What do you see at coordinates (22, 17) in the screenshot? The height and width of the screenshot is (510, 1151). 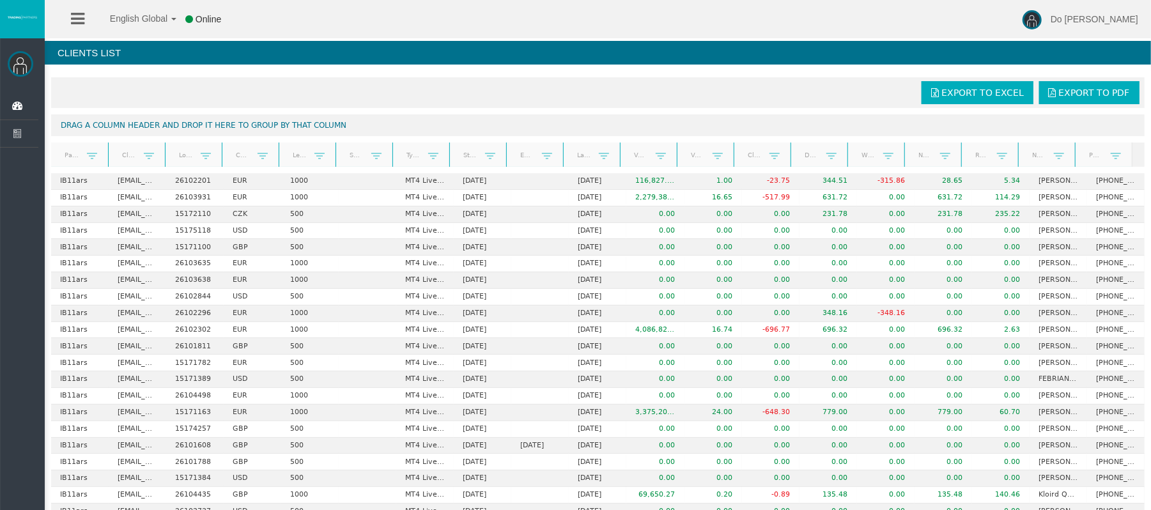 I see `img: logo.svg` at bounding box center [22, 17].